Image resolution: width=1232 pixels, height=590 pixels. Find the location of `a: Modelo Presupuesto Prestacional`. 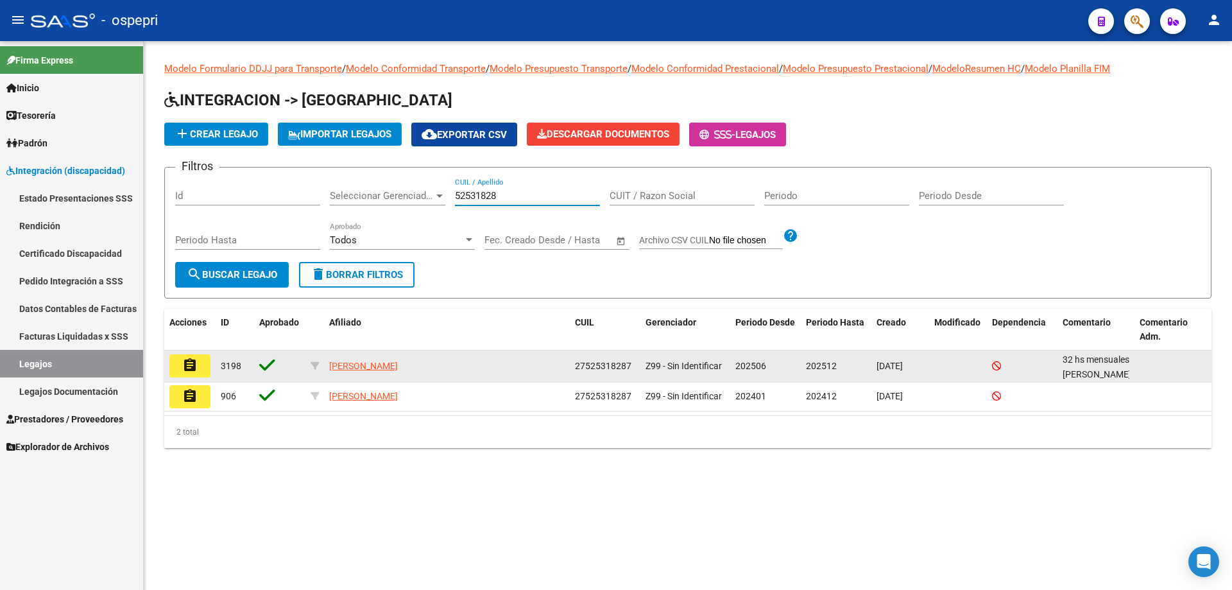

a: Modelo Presupuesto Prestacional is located at coordinates (856, 69).